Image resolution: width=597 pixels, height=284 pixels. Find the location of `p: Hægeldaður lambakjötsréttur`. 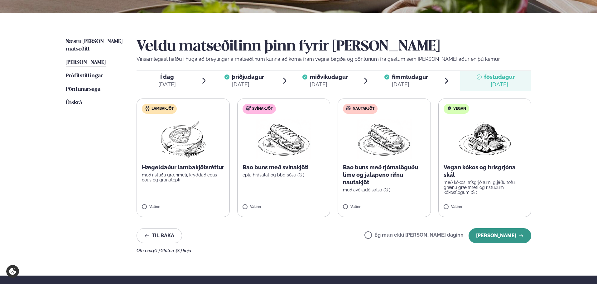

p: Hægeldaður lambakjötsréttur is located at coordinates (183, 167).